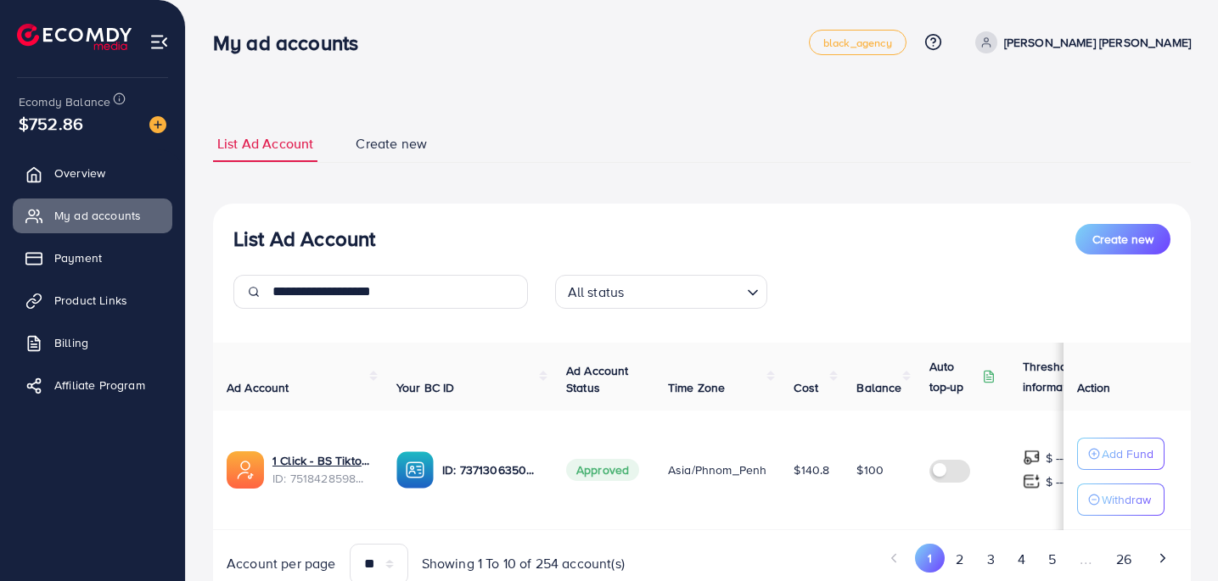  What do you see at coordinates (74, 37) in the screenshot?
I see `a: logo` at bounding box center [74, 37].